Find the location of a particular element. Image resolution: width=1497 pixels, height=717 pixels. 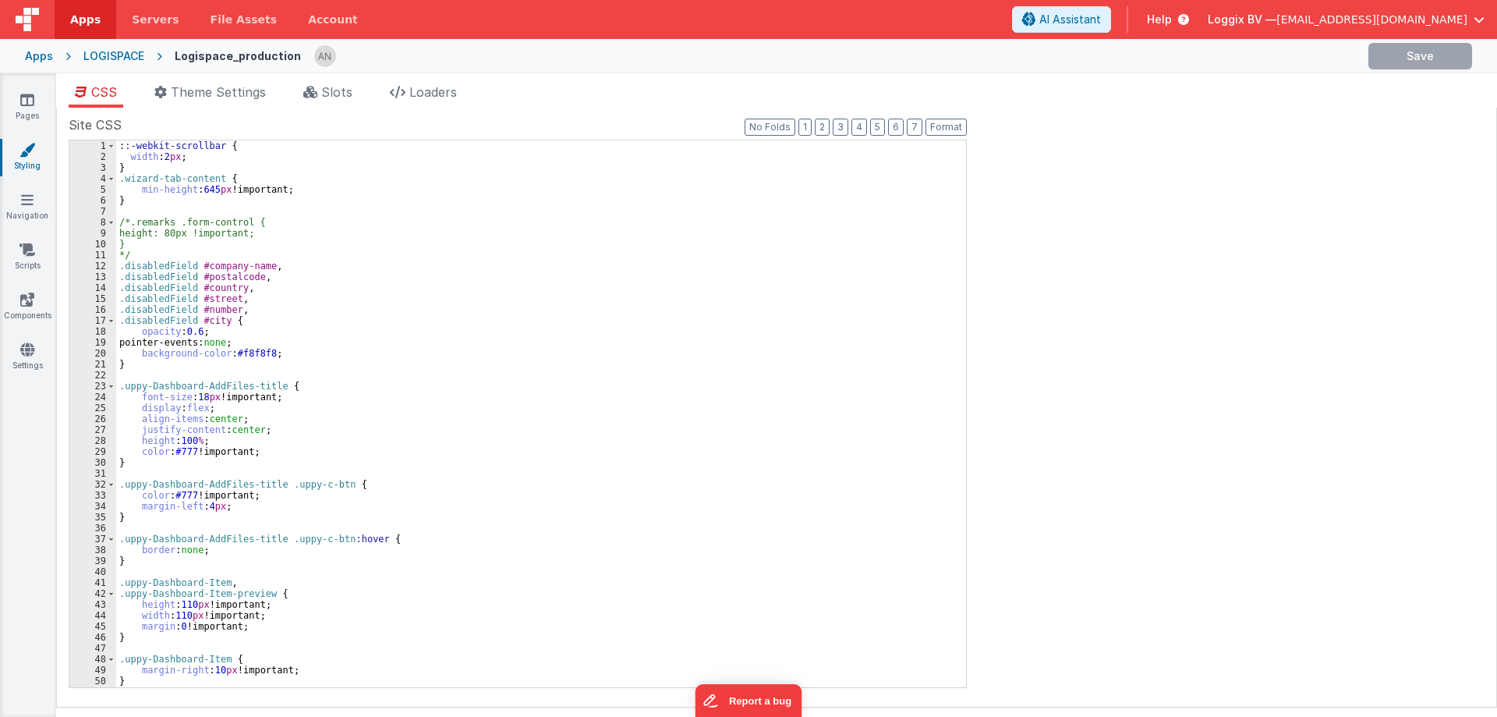

div: 25 is located at coordinates (93, 408).